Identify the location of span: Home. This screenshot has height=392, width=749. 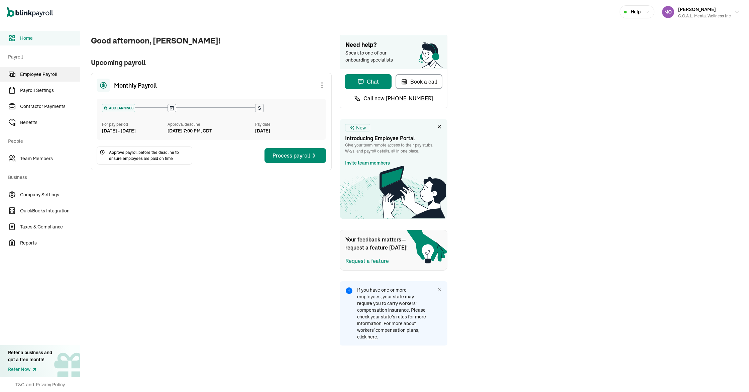
(50, 38).